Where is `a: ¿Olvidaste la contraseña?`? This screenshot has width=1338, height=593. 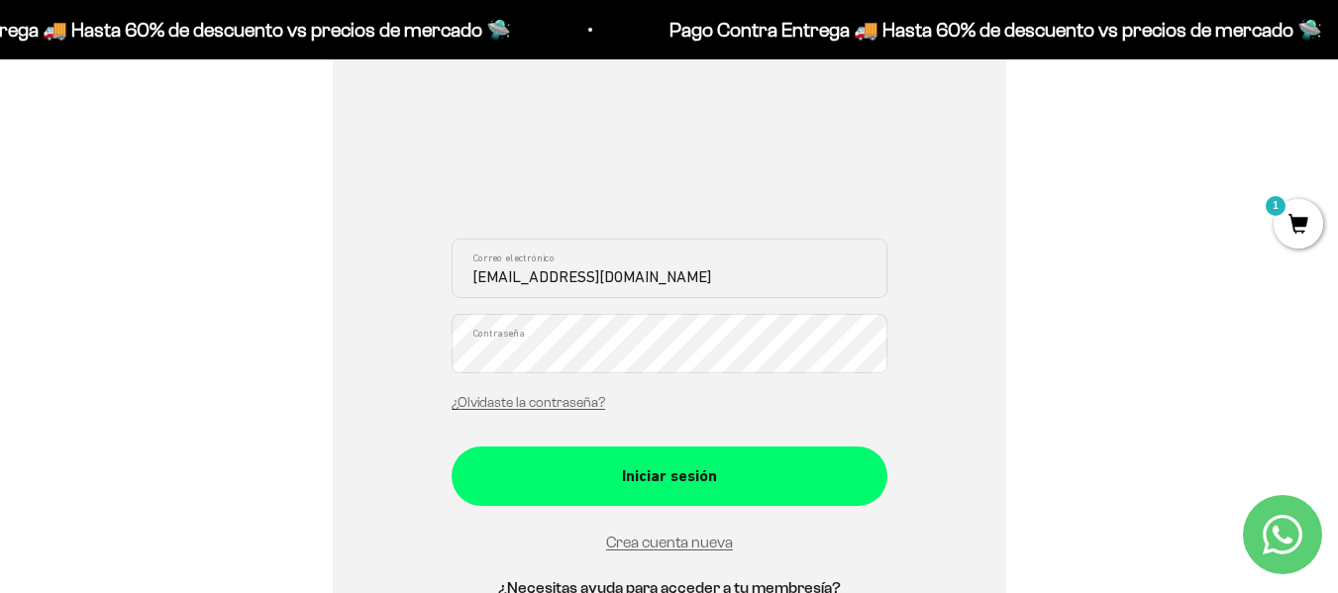
a: ¿Olvidaste la contraseña? is located at coordinates (528, 402).